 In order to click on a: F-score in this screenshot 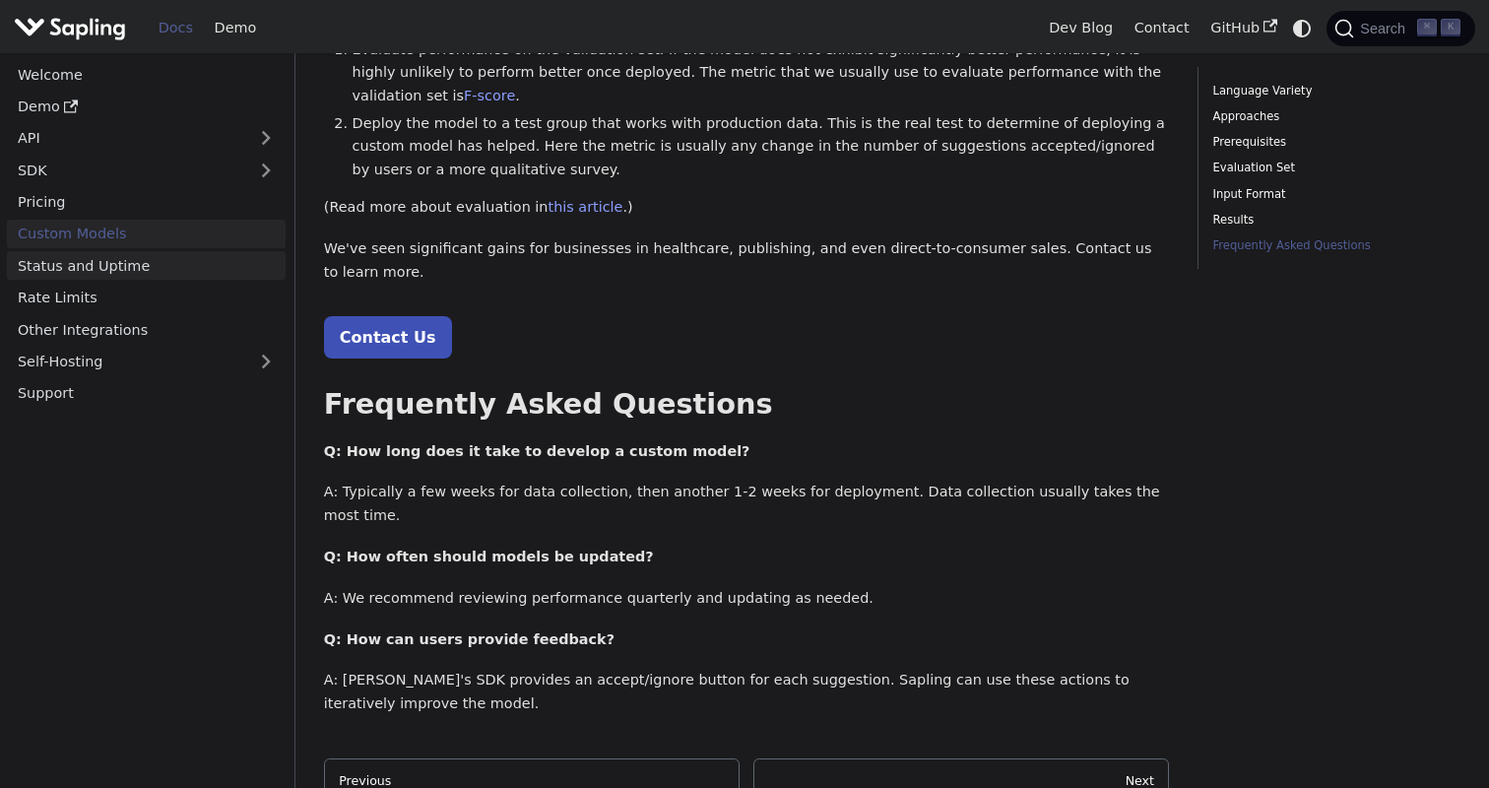, I will do `click(490, 96)`.